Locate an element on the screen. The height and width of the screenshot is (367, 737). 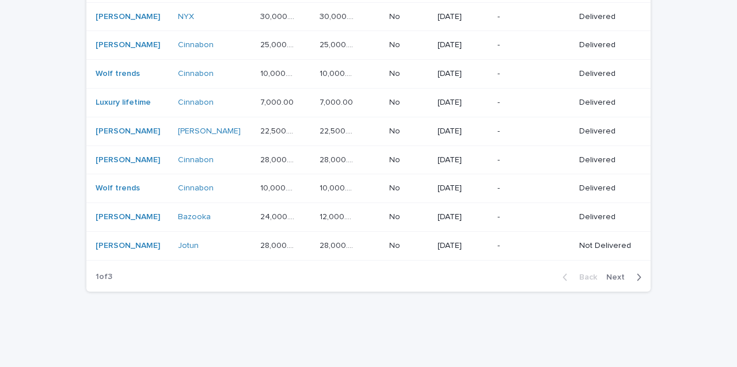
button: Back is located at coordinates (578, 278).